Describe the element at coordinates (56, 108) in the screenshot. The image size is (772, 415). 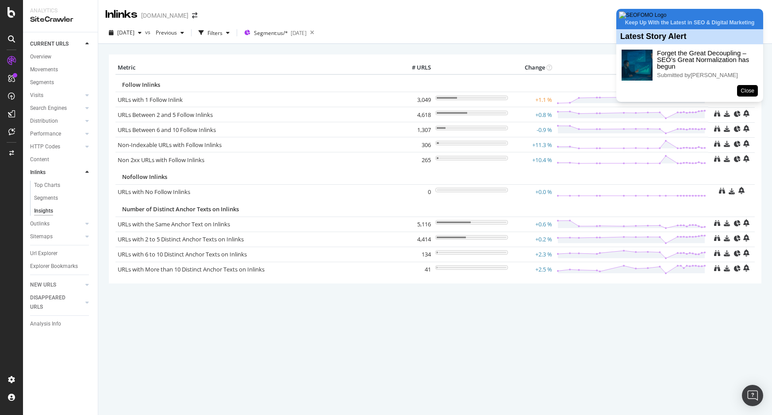
I see `a: Search Engines` at that location.